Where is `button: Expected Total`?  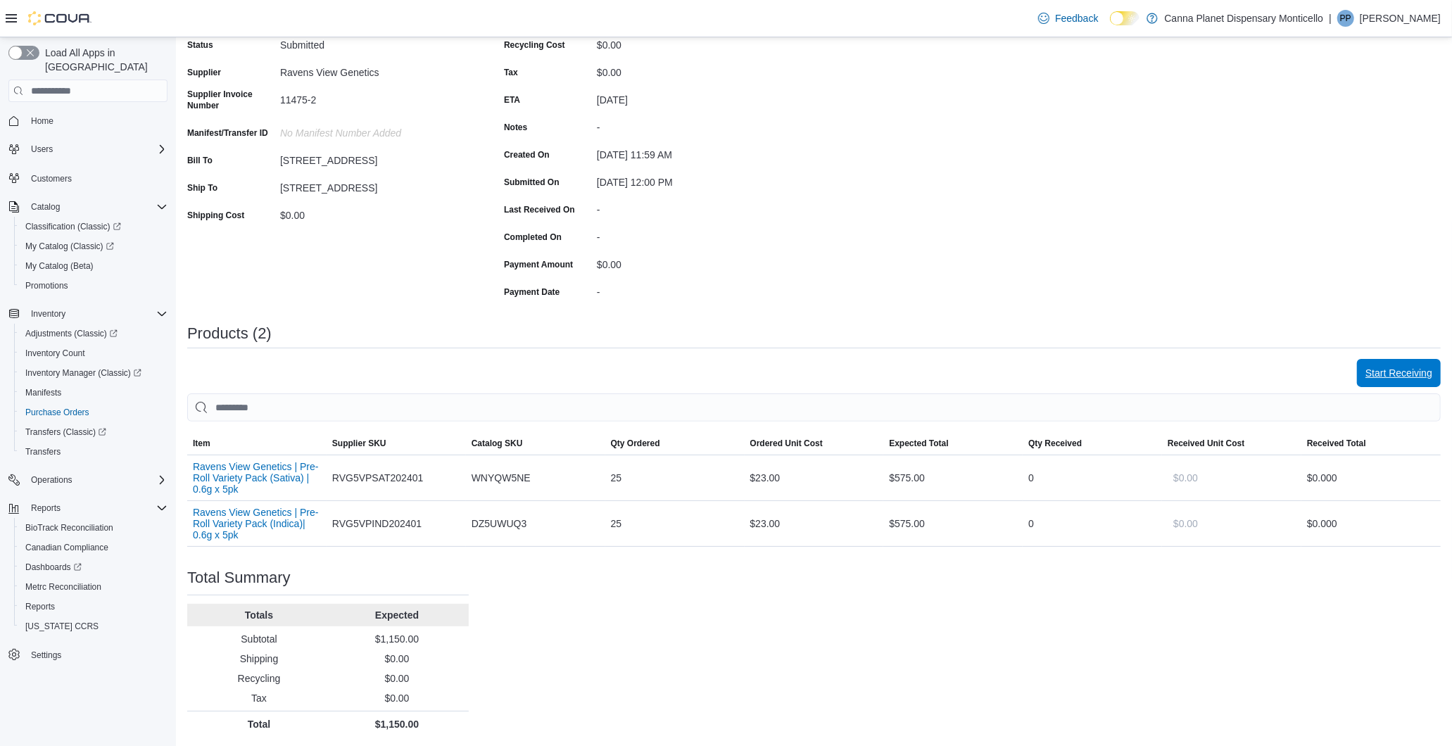 button: Expected Total is located at coordinates (953, 443).